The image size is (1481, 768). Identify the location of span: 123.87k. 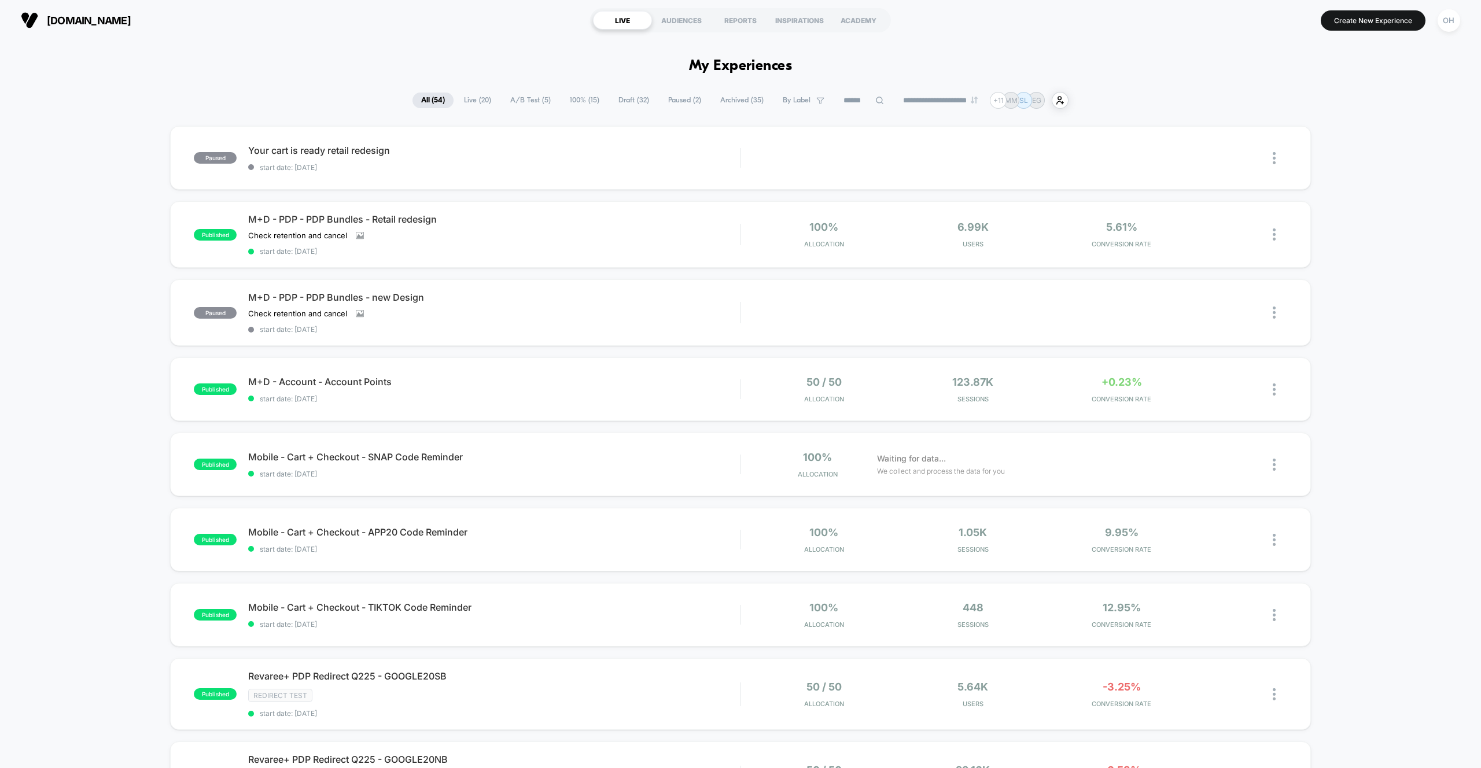
(973, 382).